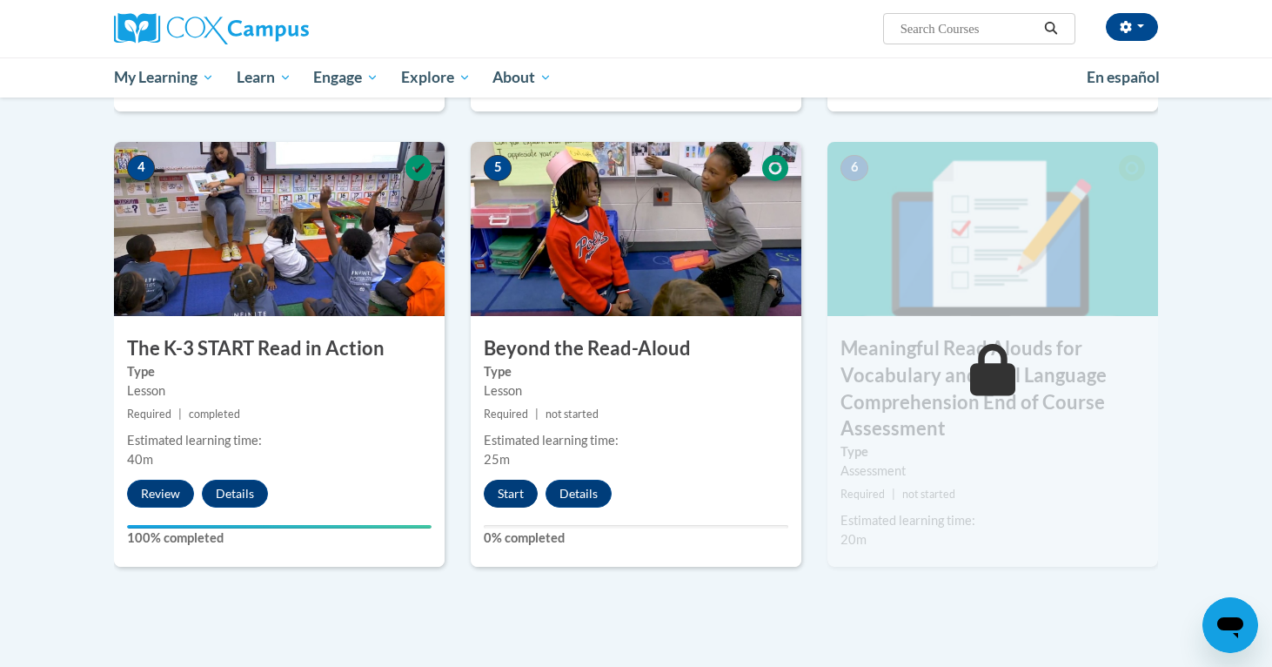  I want to click on span: 4, so click(141, 168).